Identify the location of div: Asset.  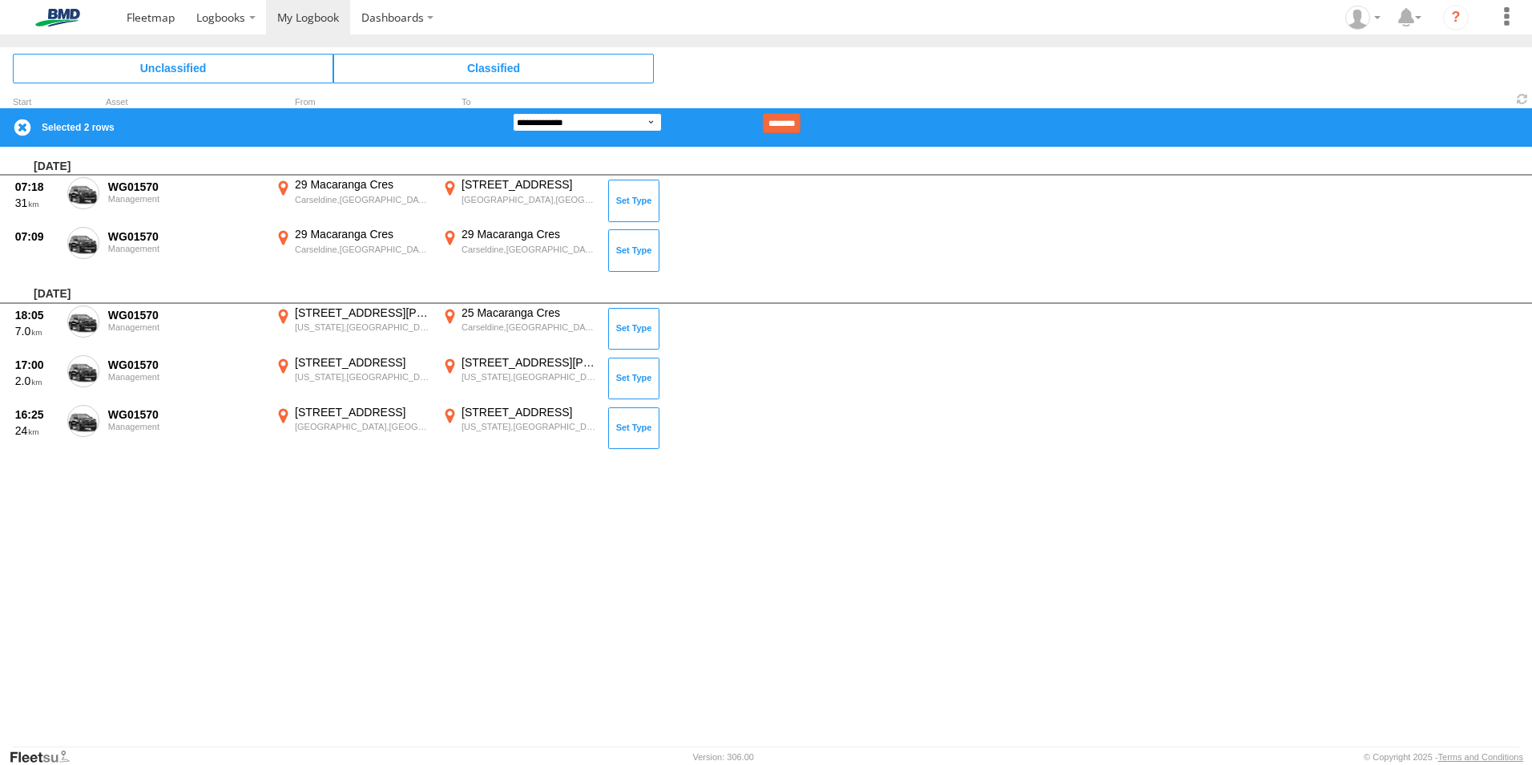
(186, 103).